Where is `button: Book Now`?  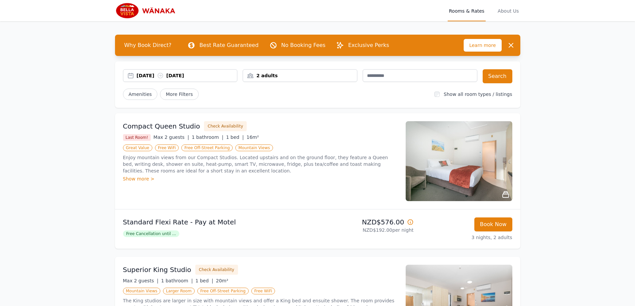
button: Book Now is located at coordinates (494, 225).